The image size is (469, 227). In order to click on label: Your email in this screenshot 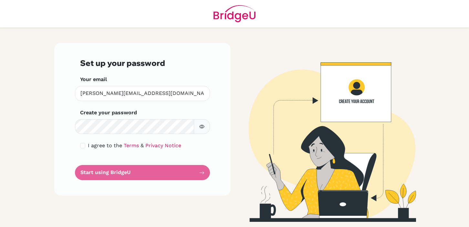, I will do `click(93, 79)`.